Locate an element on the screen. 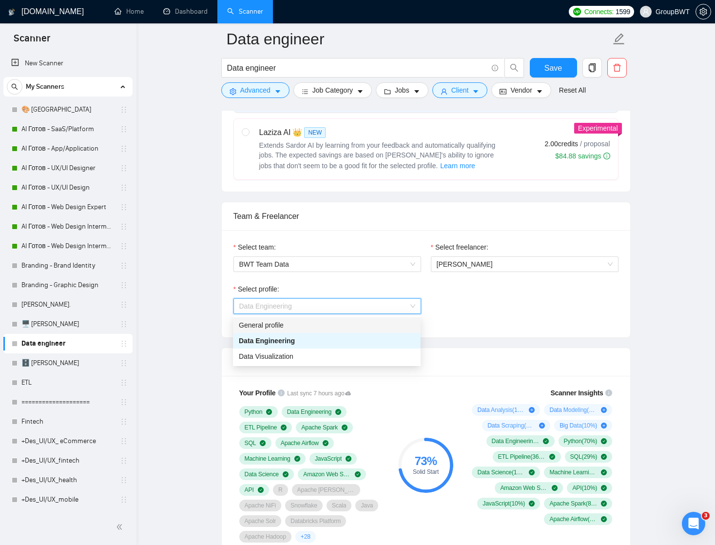 This screenshot has height=545, width=715. div: Solid Start is located at coordinates (425, 472).